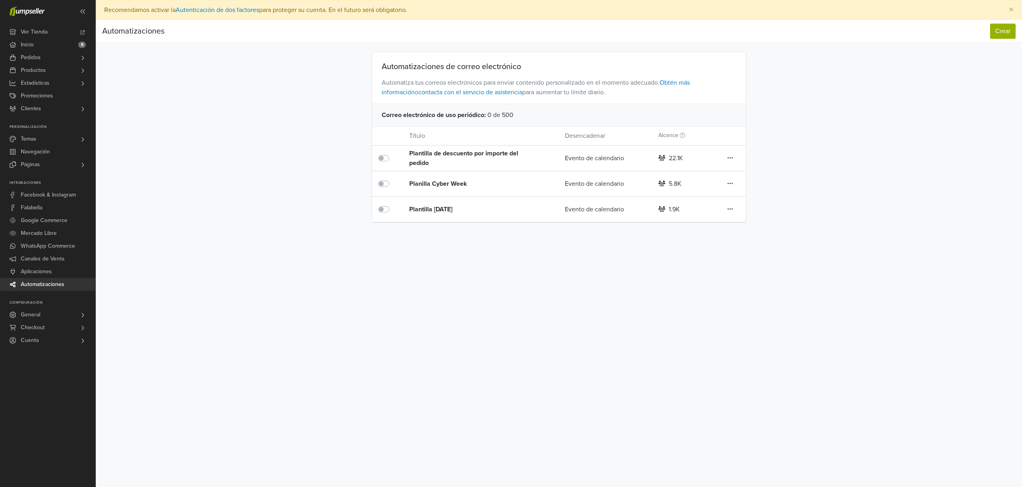 This screenshot has height=487, width=1022. Describe the element at coordinates (472, 158) in the screenshot. I see `div: Plantilla de descuento por importe del pedido` at that location.